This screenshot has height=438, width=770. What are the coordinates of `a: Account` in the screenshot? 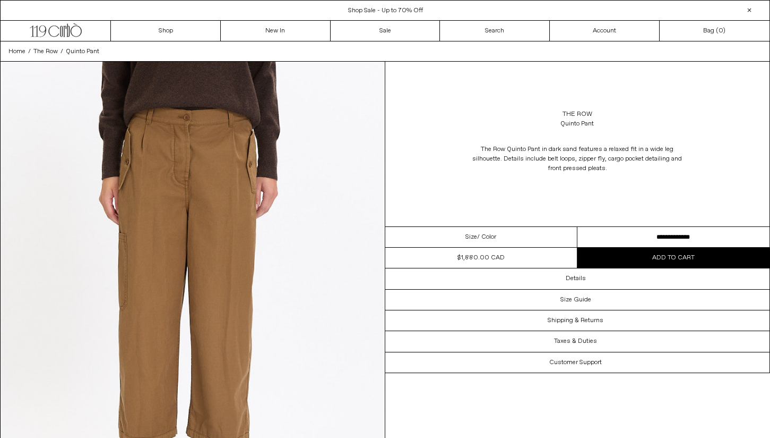 It's located at (605, 31).